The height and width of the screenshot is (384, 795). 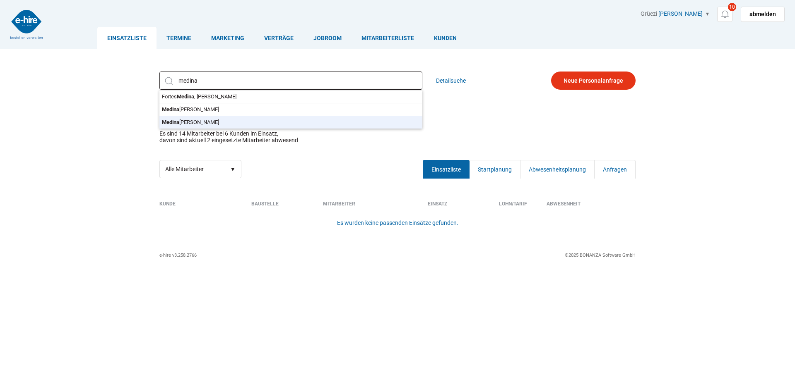 What do you see at coordinates (327, 38) in the screenshot?
I see `a: Jobroom` at bounding box center [327, 38].